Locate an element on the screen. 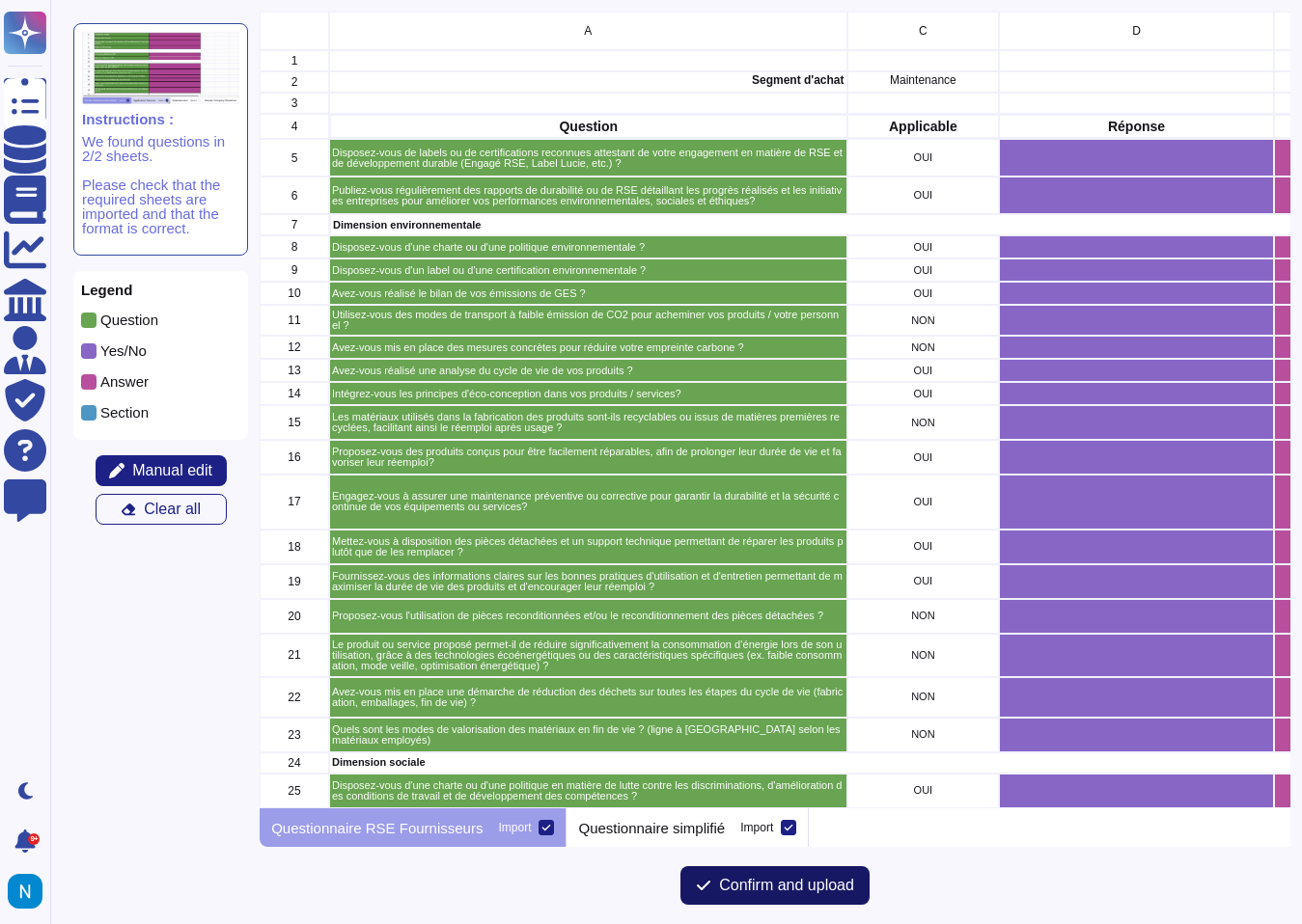 This screenshot has height=924, width=1302. p: Proposez-vous des produits conçus pour être facilement réparables, afin de prolonger leur durée d... is located at coordinates (588, 457).